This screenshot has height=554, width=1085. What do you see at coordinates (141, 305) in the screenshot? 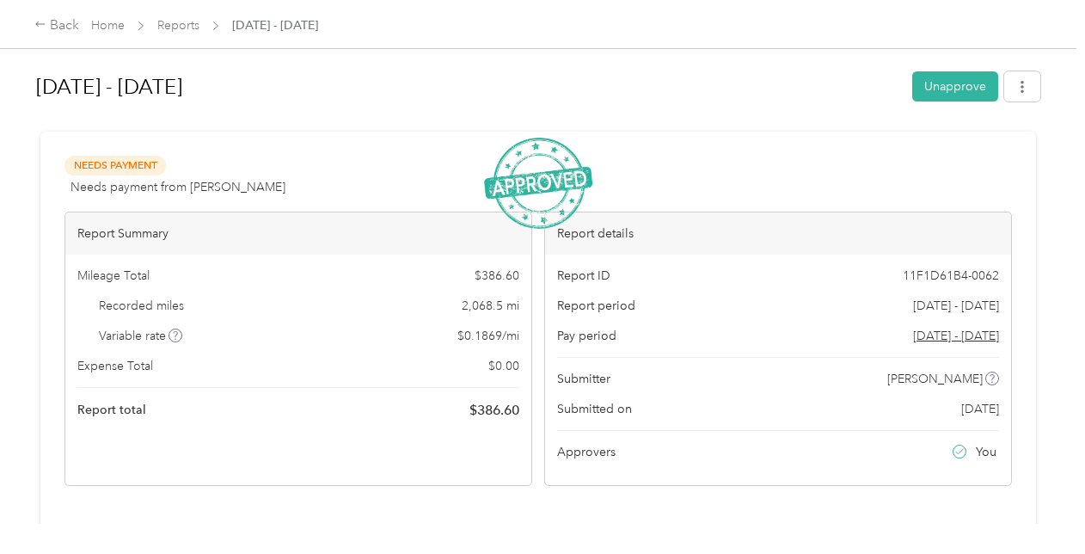
I see `span: Recorded miles` at bounding box center [141, 305].